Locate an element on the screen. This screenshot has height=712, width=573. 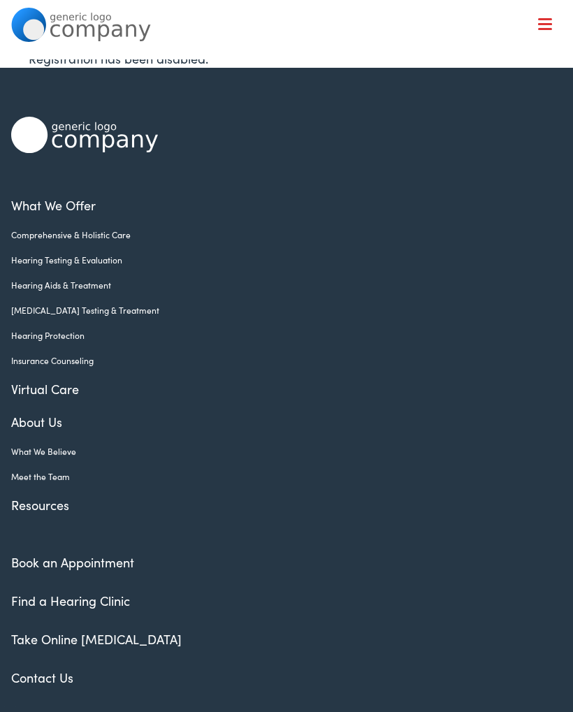
img: Alpaca Audiology is located at coordinates (85, 135).